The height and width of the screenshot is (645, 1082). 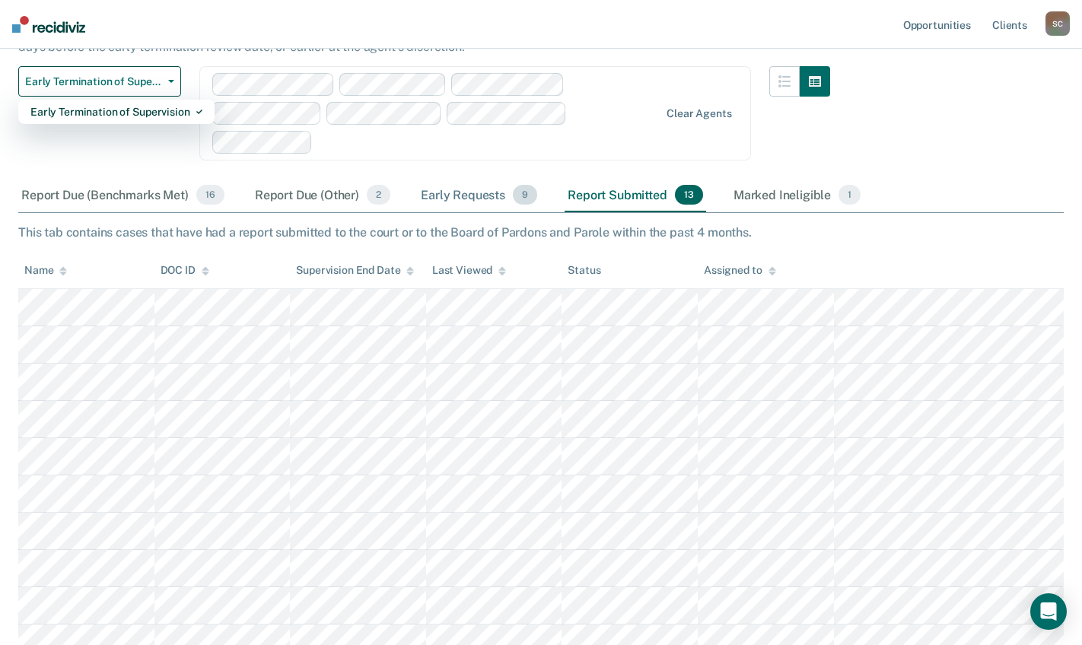 I want to click on div: Early Requests9, so click(x=479, y=196).